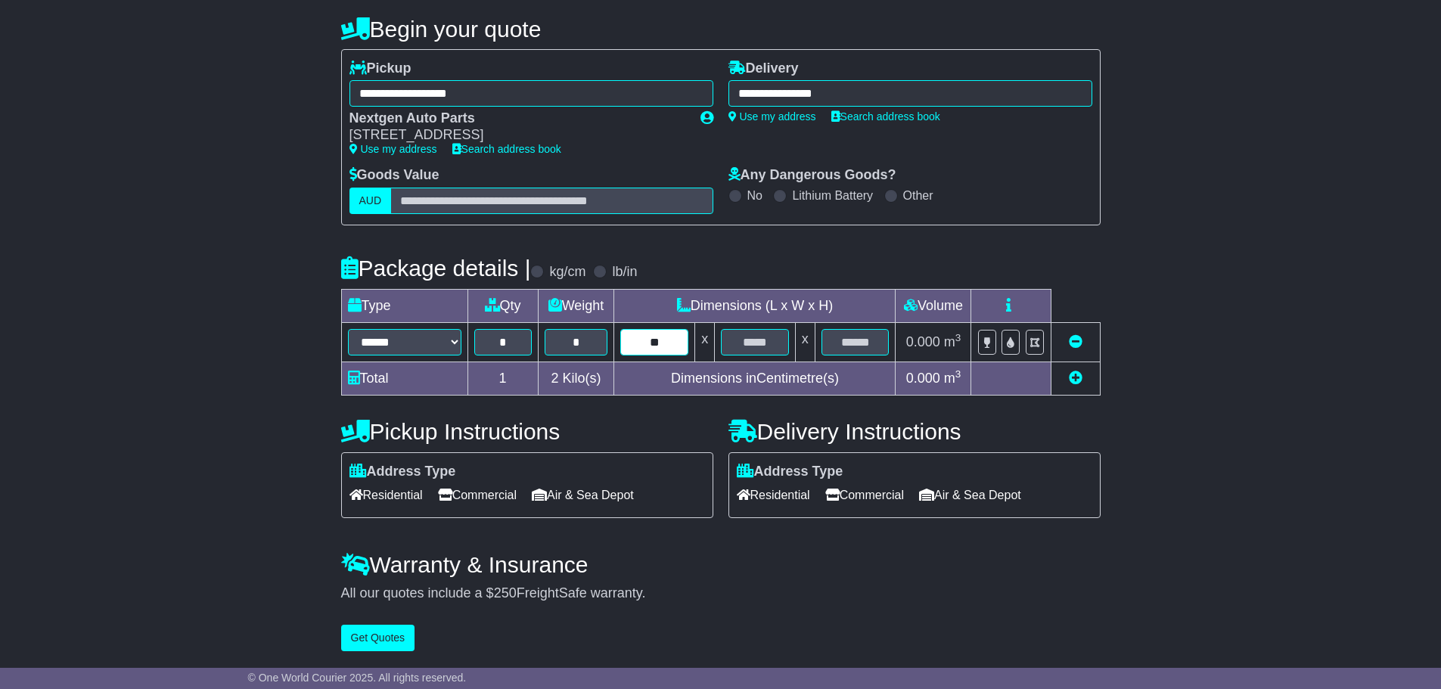  Describe the element at coordinates (576, 378) in the screenshot. I see `td: Kilo(s)` at that location.